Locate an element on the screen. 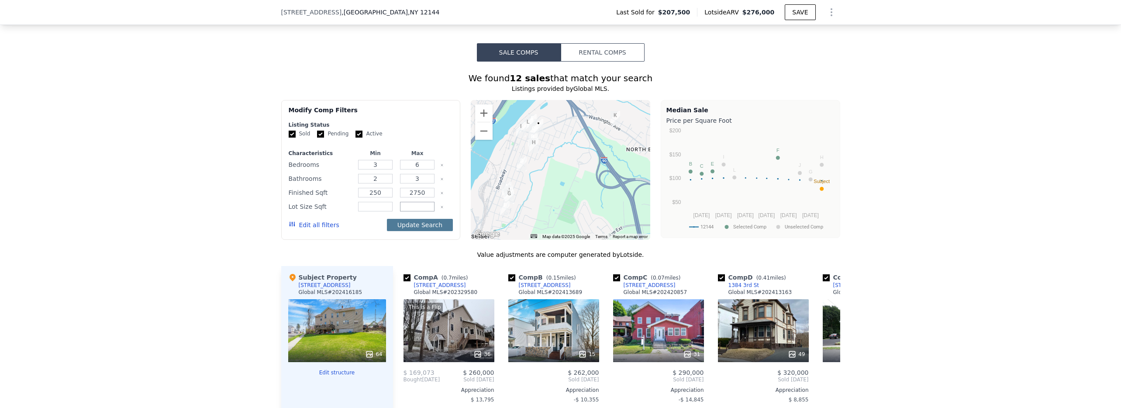  text: J is located at coordinates (800, 165).